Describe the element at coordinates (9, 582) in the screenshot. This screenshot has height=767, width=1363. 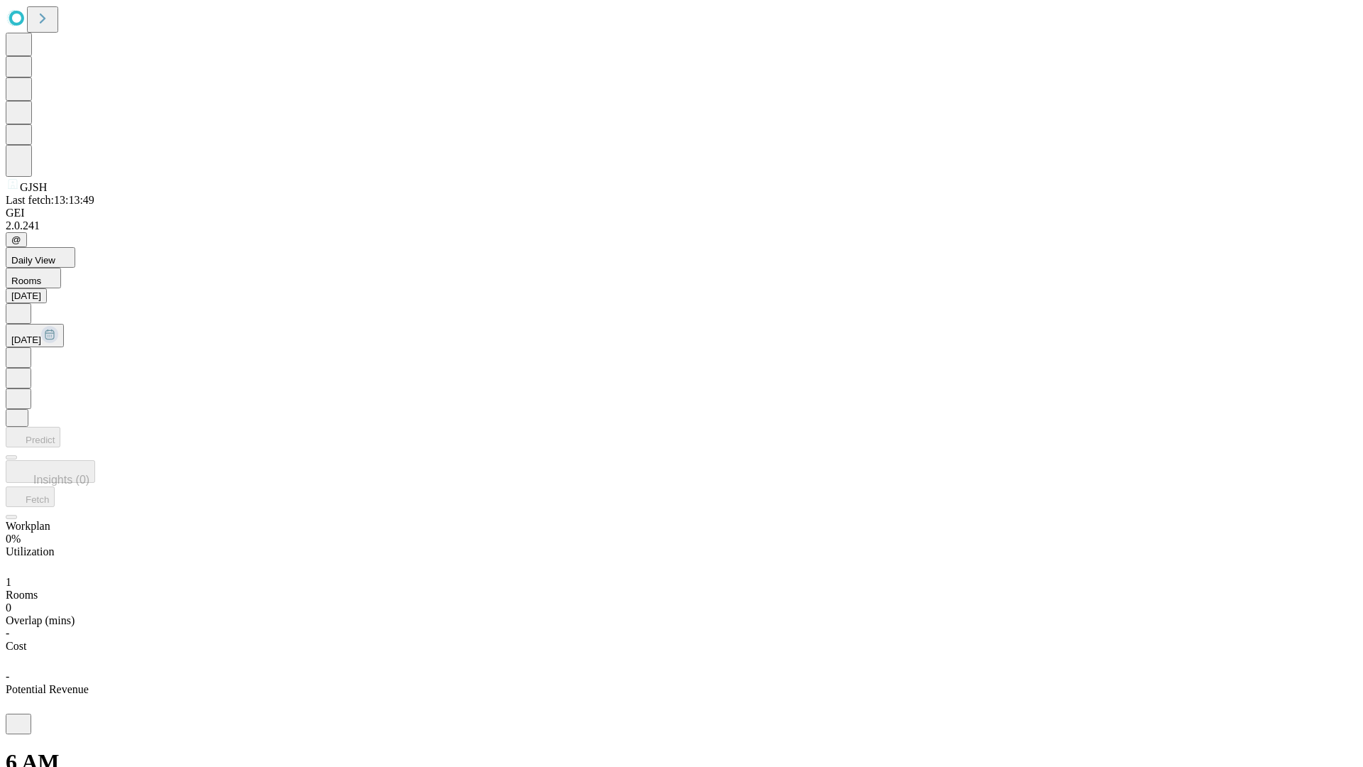
I see `span: 1` at that location.